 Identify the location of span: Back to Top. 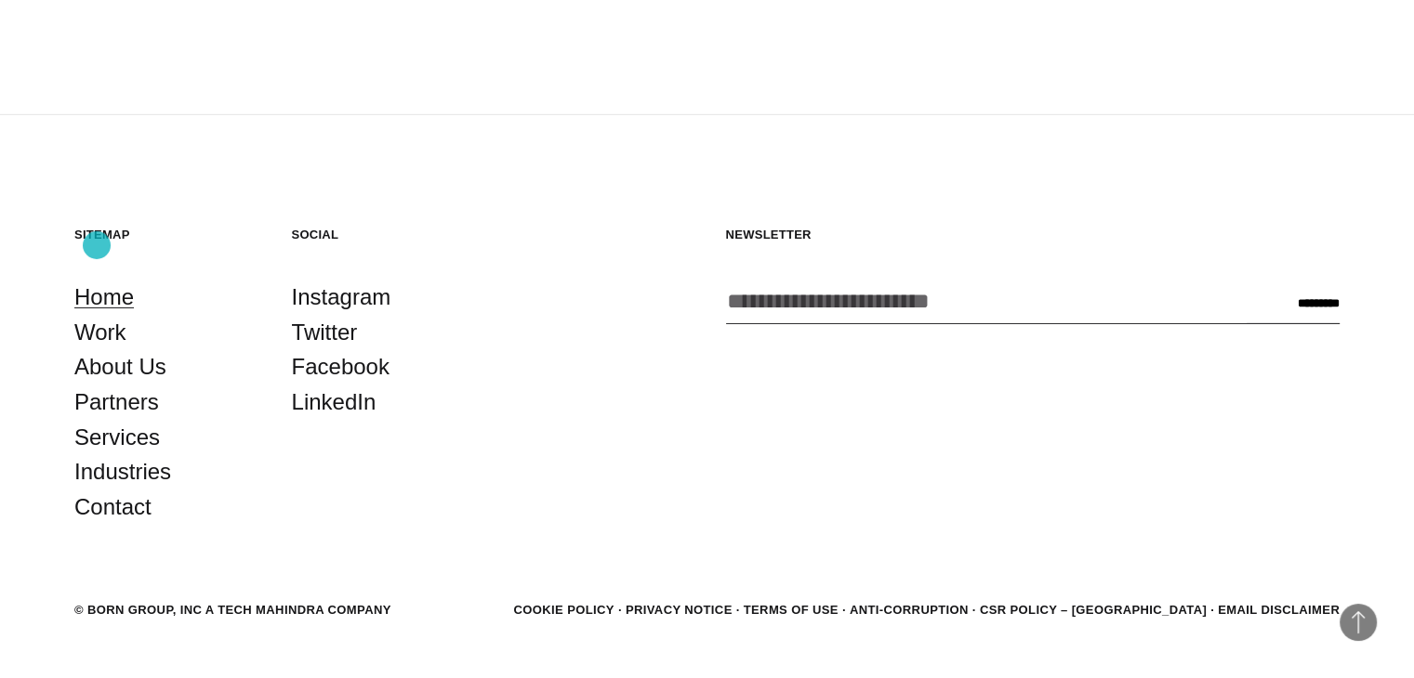
(1358, 623).